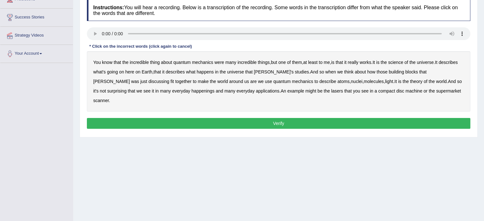  I want to click on b: us, so click(247, 82).